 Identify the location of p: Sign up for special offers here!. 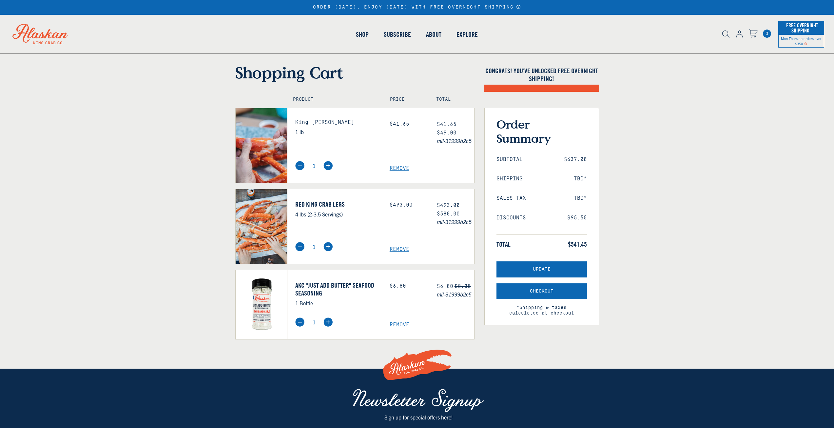
(419, 417).